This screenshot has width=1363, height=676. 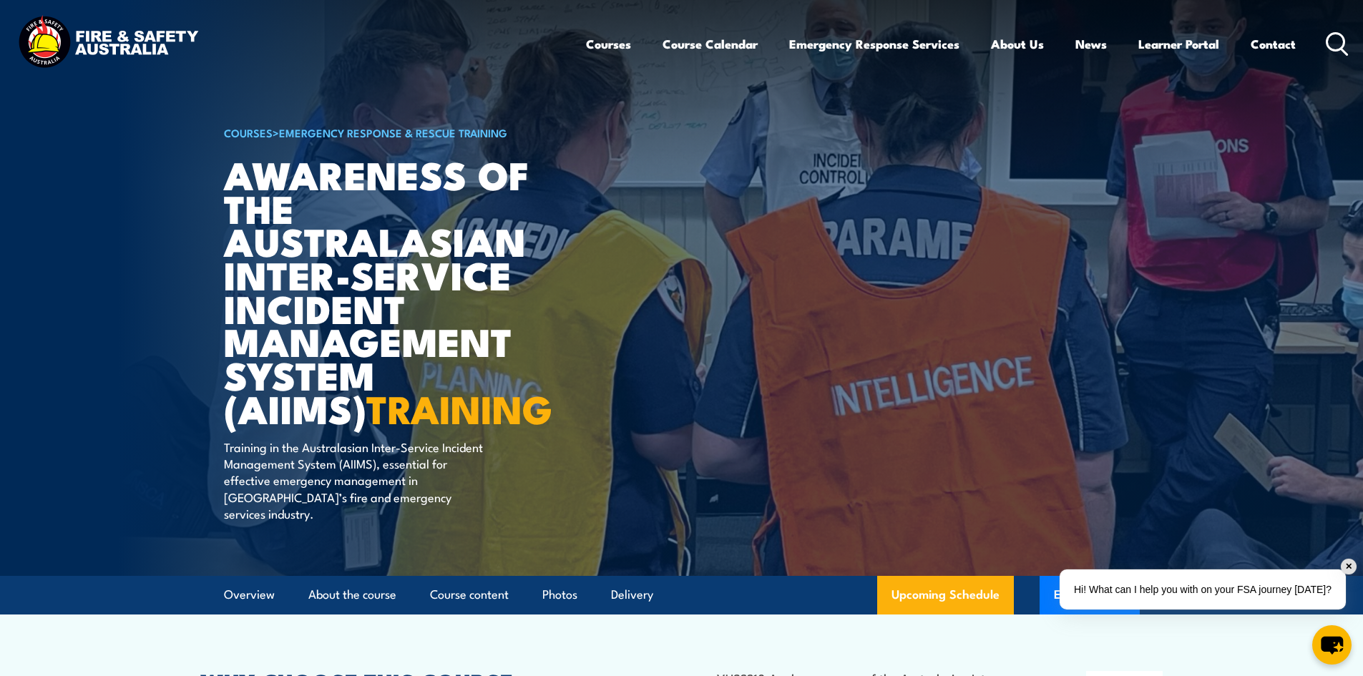 What do you see at coordinates (945, 595) in the screenshot?
I see `a: Upcoming Schedule` at bounding box center [945, 595].